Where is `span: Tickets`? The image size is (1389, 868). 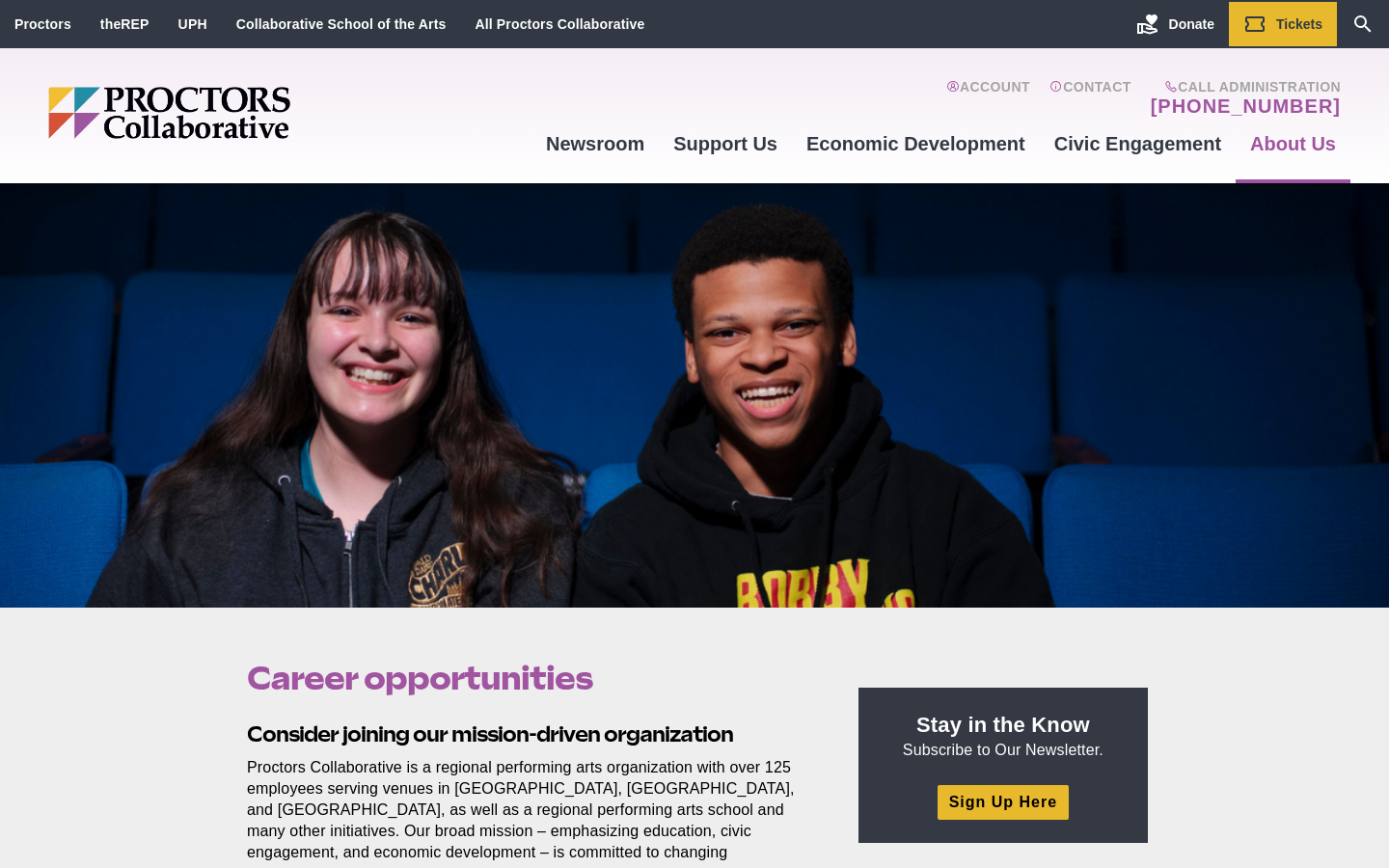
span: Tickets is located at coordinates (1299, 24).